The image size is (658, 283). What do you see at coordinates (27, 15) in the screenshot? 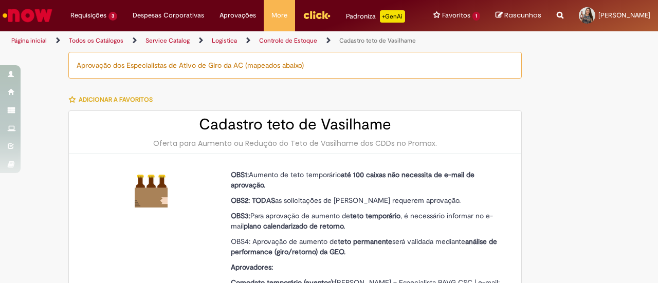
I see `img: ServiceNow` at bounding box center [27, 15].